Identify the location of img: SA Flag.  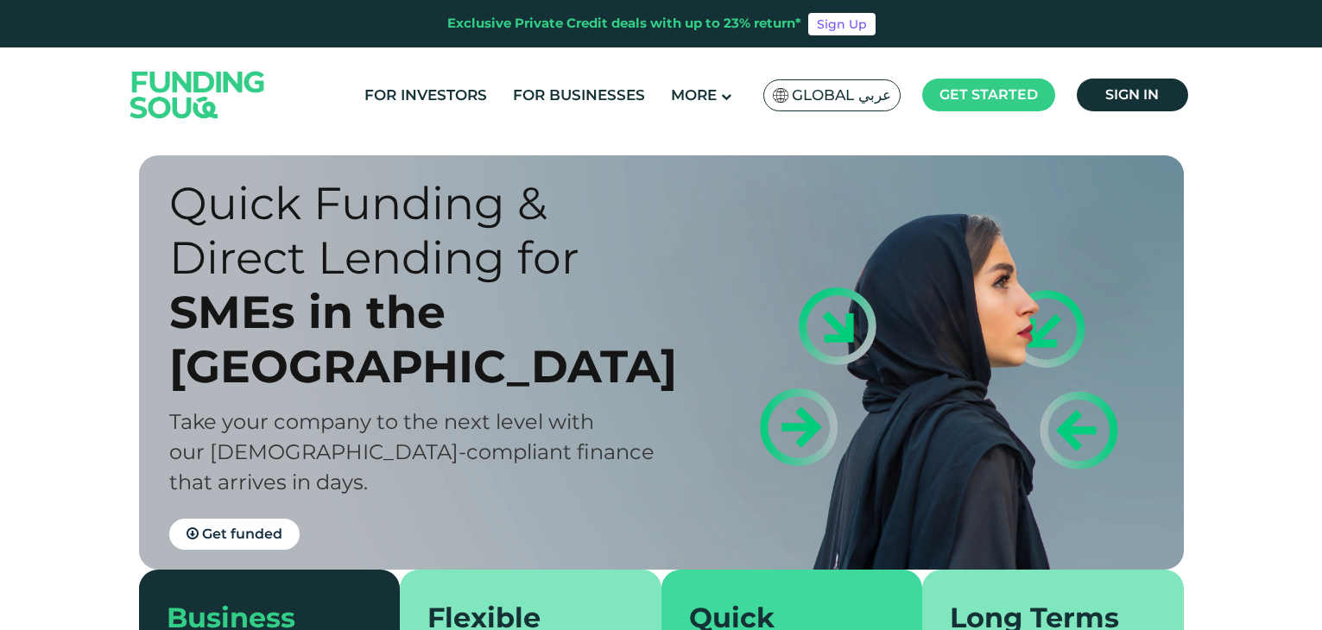
(780, 95).